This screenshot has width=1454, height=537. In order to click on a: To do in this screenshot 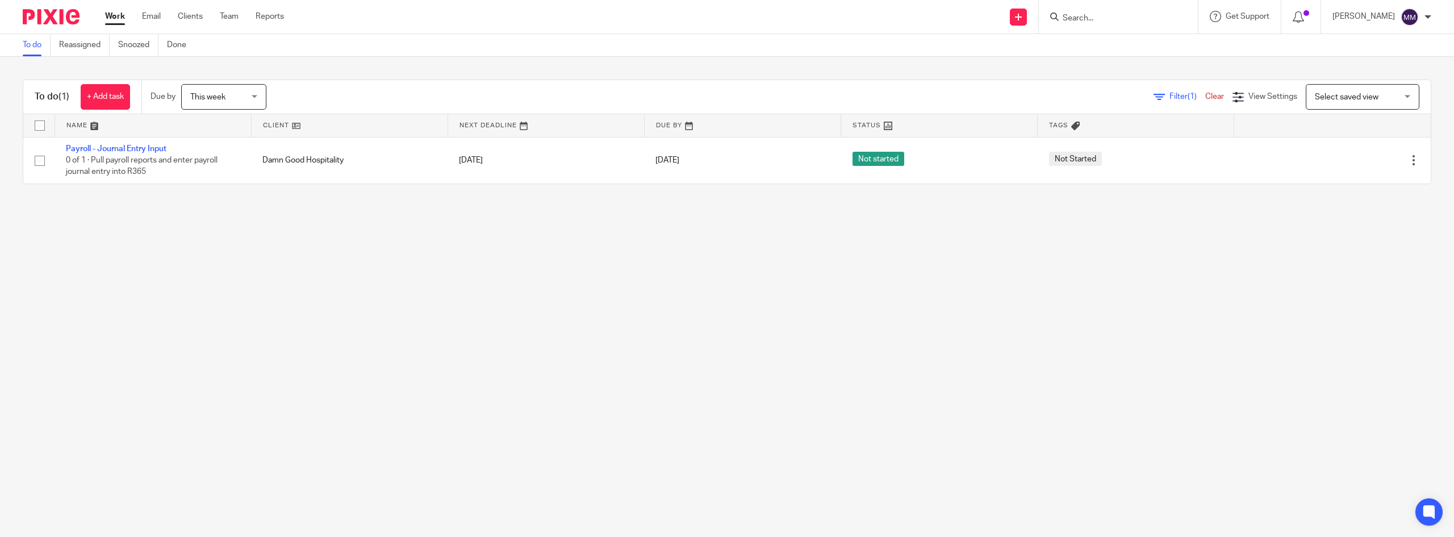, I will do `click(36, 45)`.